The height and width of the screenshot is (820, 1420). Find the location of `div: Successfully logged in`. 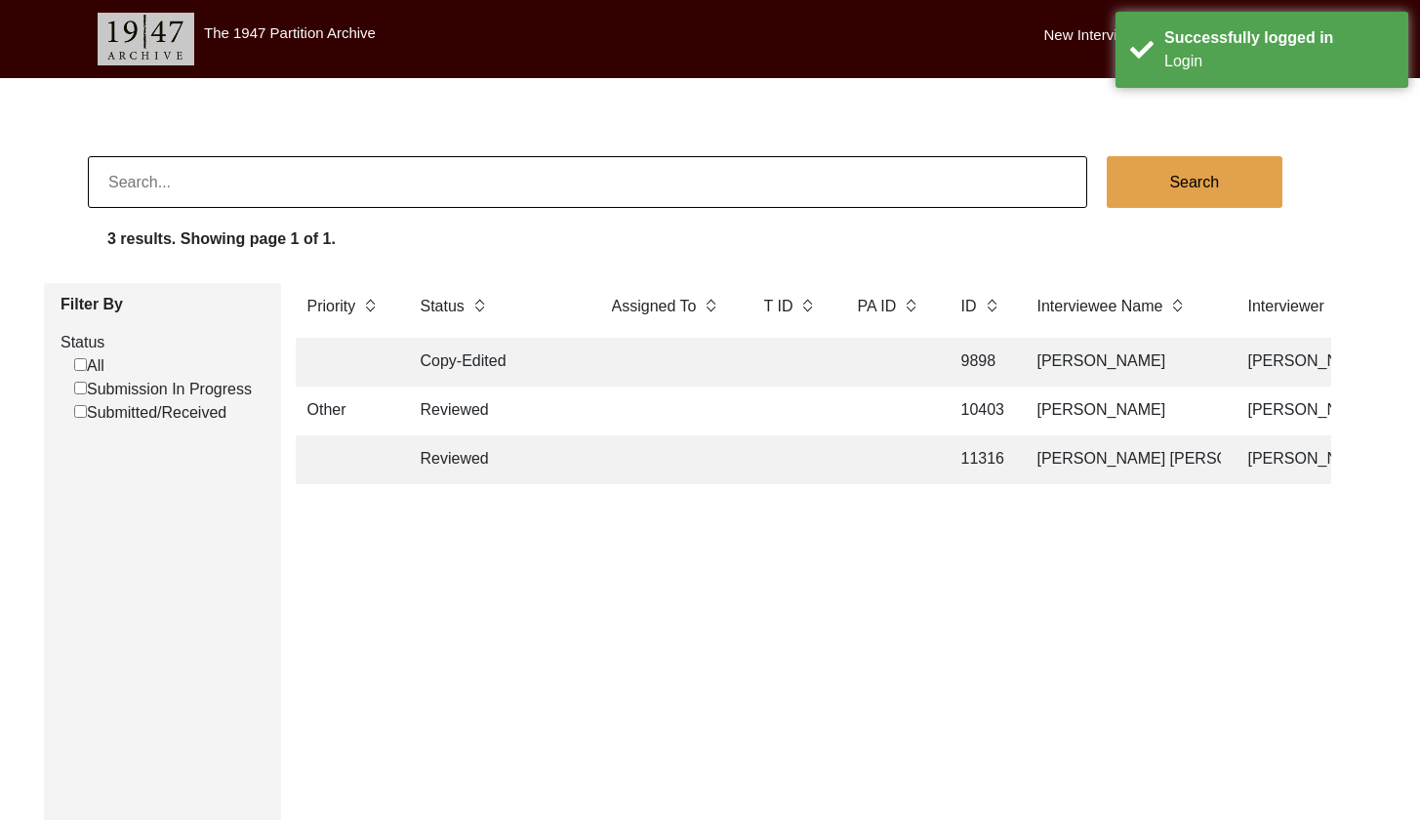

div: Successfully logged in is located at coordinates (1279, 38).